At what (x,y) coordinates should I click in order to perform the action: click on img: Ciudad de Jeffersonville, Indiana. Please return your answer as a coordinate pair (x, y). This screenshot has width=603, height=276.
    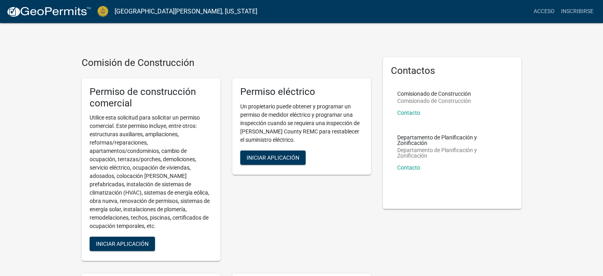
    Looking at the image, I should click on (103, 11).